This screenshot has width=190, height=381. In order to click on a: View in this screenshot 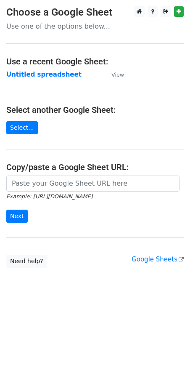, I will do `click(114, 75)`.